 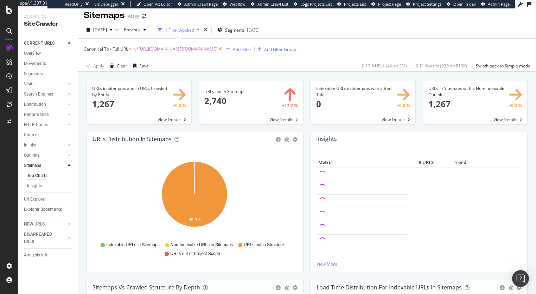 What do you see at coordinates (48, 17) in the screenshot?
I see `div: Analytics` at bounding box center [48, 17].